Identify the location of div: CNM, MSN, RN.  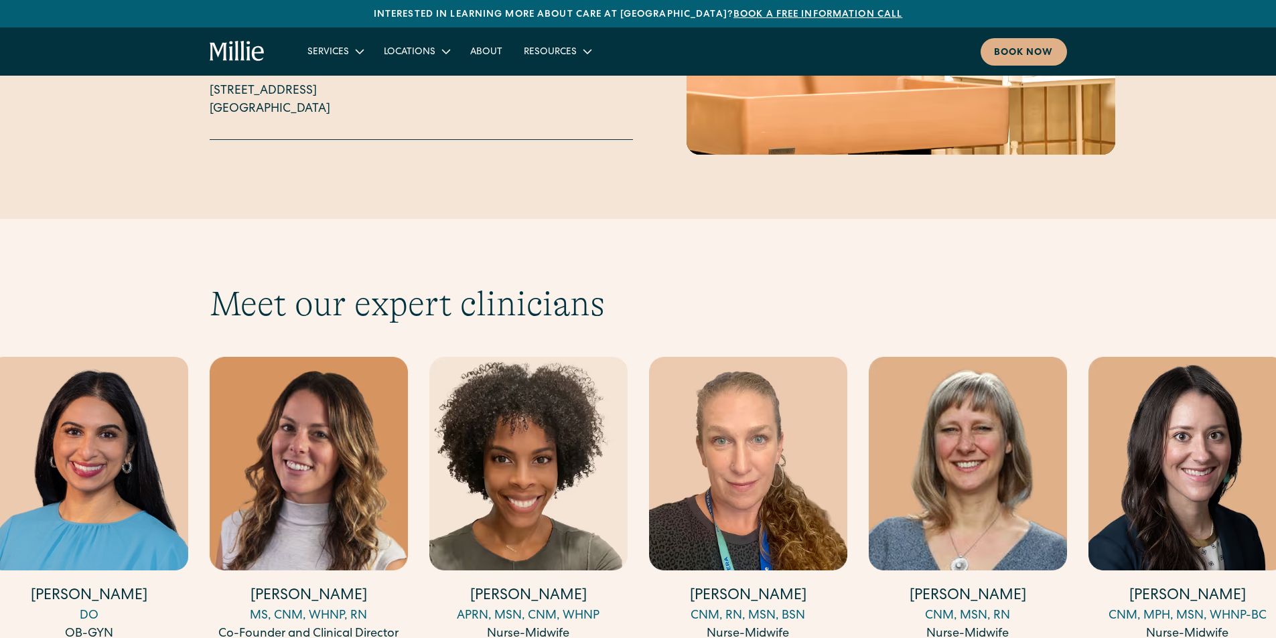
(968, 616).